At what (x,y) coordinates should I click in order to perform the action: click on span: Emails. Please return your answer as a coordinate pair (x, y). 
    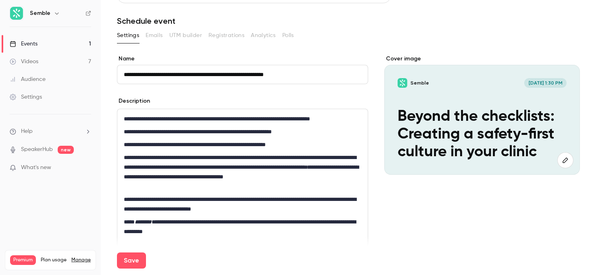
    Looking at the image, I should click on (154, 35).